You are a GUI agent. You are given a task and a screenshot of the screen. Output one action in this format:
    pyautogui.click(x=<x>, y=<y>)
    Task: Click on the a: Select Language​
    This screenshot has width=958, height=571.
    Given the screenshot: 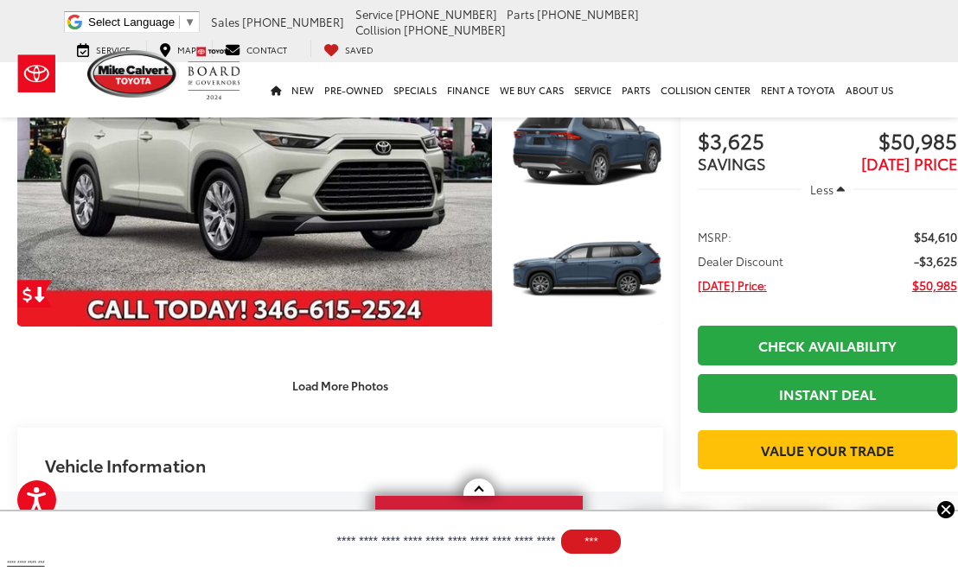 What is the action you would take?
    pyautogui.click(x=142, y=22)
    